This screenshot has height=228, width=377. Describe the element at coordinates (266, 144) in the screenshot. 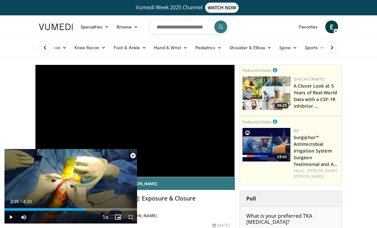

I see `a: 03:40` at that location.